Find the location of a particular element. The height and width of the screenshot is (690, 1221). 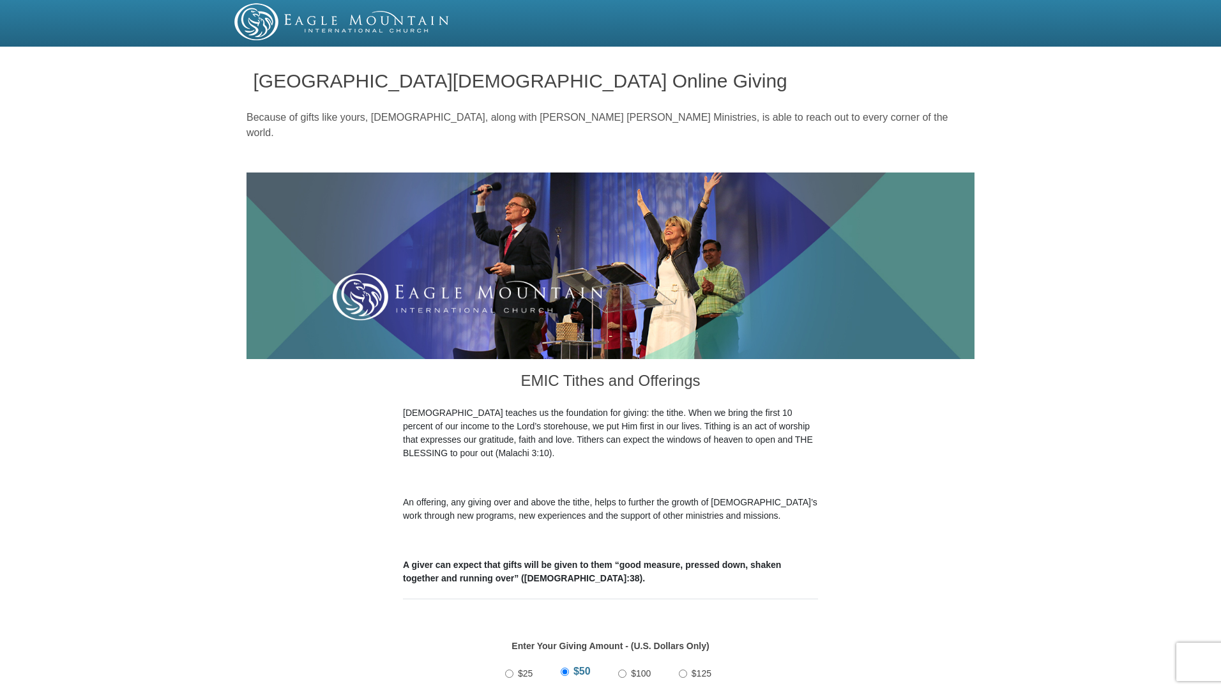

span: $25 is located at coordinates (525, 673).